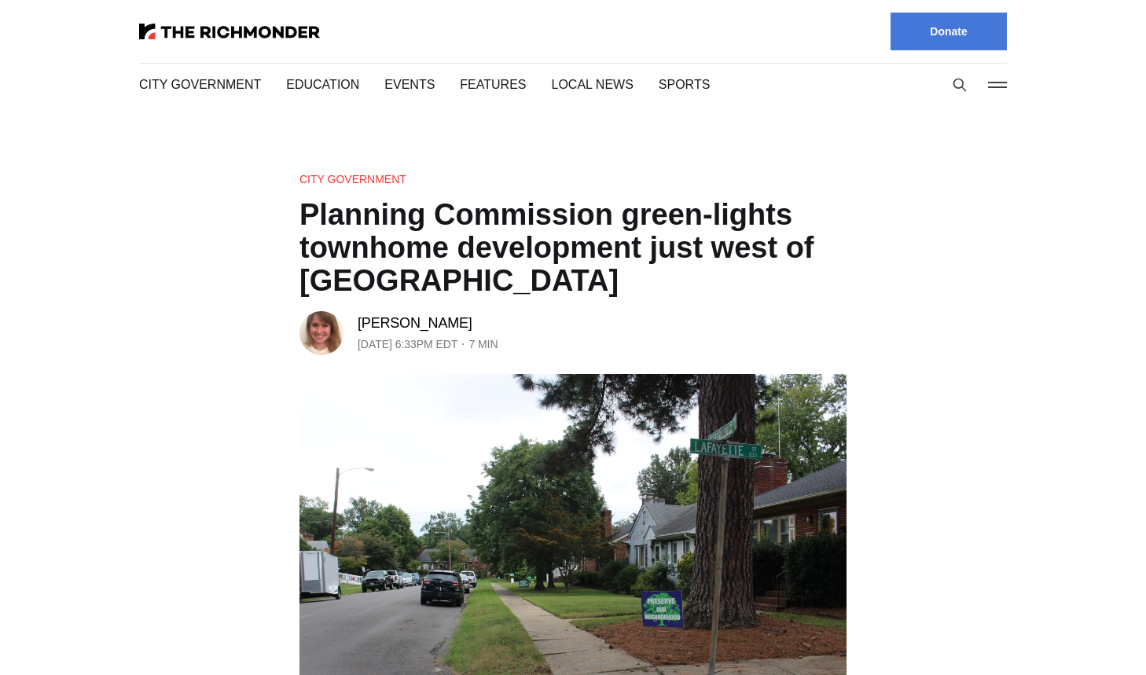  I want to click on img: Sarah Vogelsong, so click(321, 333).